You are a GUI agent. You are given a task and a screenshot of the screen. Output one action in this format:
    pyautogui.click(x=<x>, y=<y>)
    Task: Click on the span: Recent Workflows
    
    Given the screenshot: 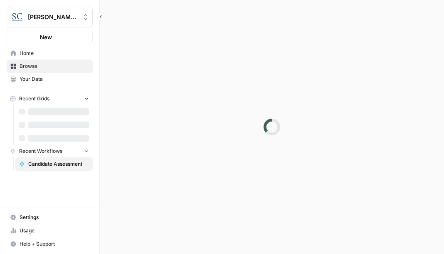 What is the action you would take?
    pyautogui.click(x=41, y=151)
    